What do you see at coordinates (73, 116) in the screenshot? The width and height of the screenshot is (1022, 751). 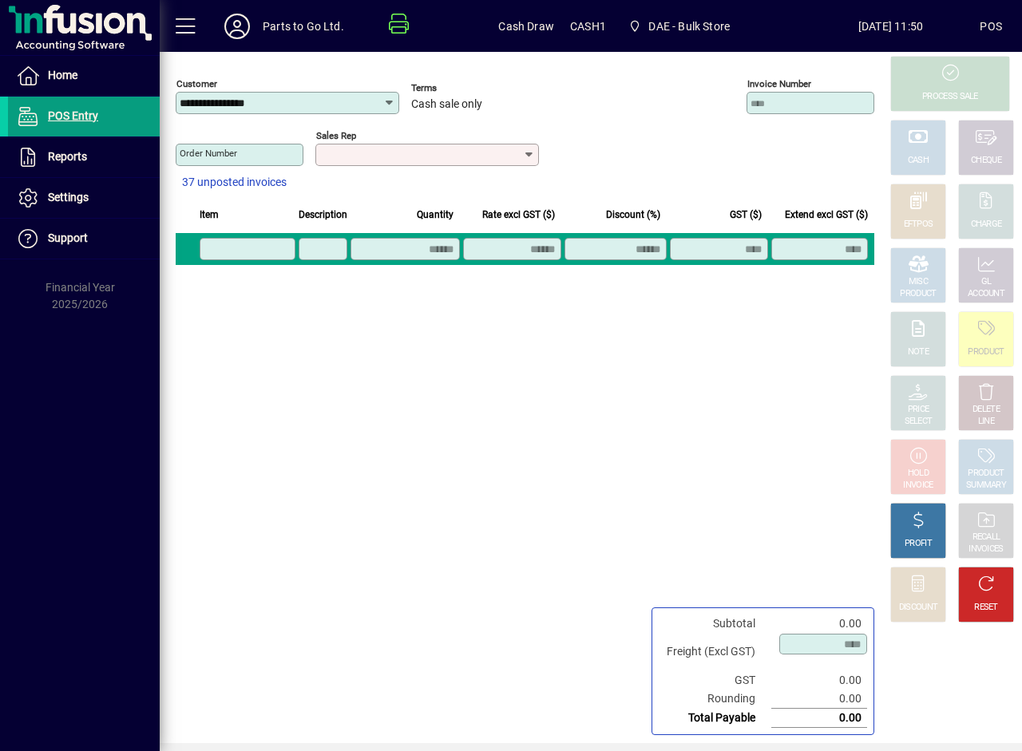 I see `span: POS Entry` at bounding box center [73, 116].